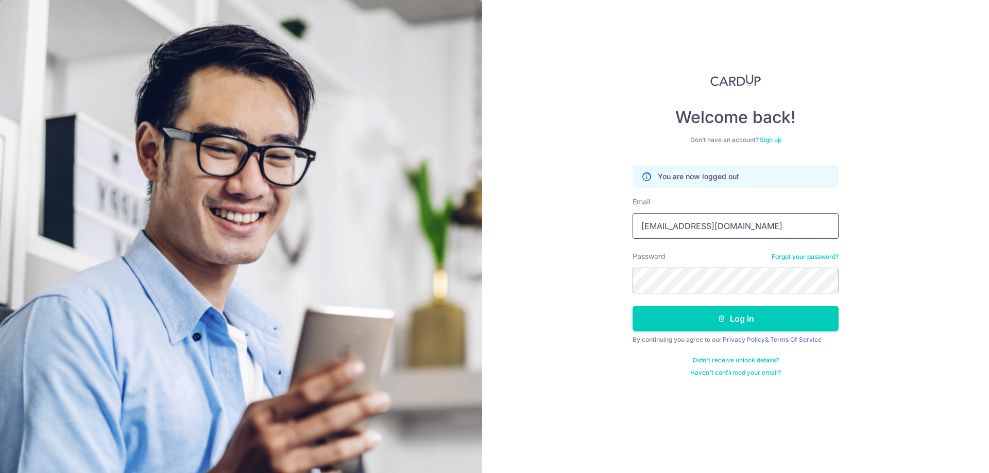 The height and width of the screenshot is (473, 989). What do you see at coordinates (735, 340) in the screenshot?
I see `div: By continuing you agree to our &` at bounding box center [735, 340].